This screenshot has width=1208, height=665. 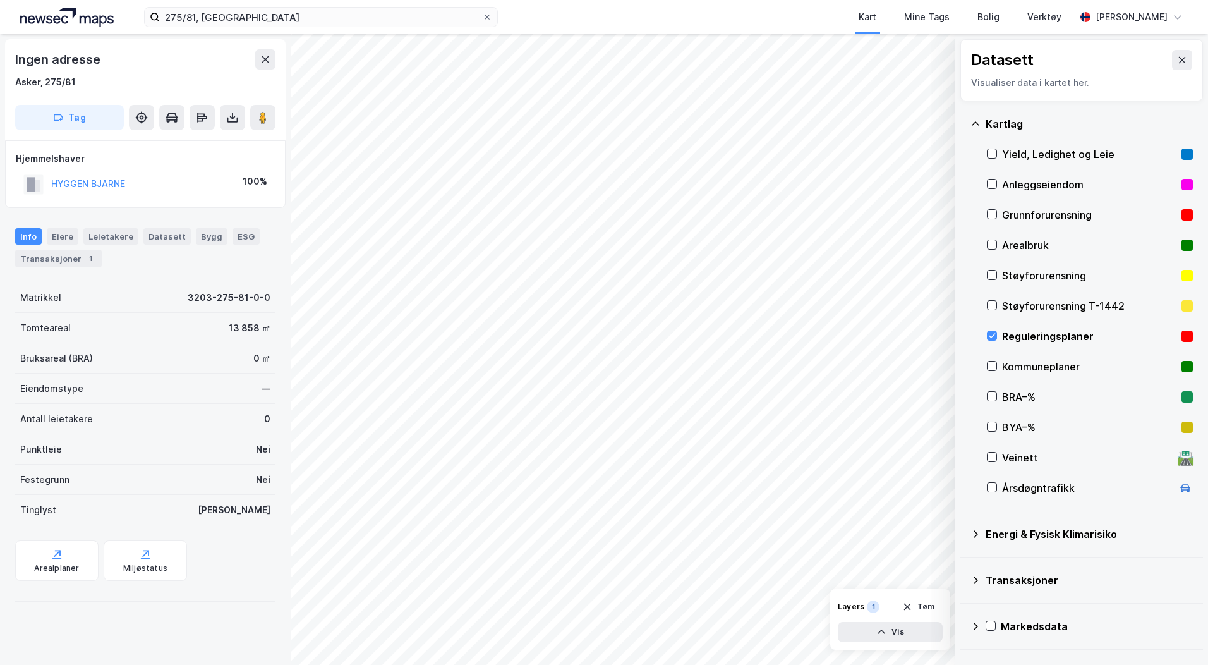 I want to click on div: Arealbruk, so click(x=1090, y=245).